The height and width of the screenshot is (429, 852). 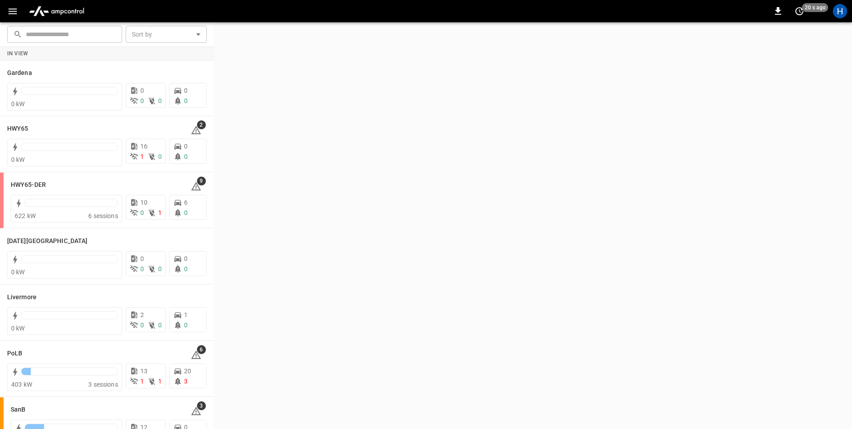 What do you see at coordinates (18, 129) in the screenshot?
I see `h6: HWY65` at bounding box center [18, 129].